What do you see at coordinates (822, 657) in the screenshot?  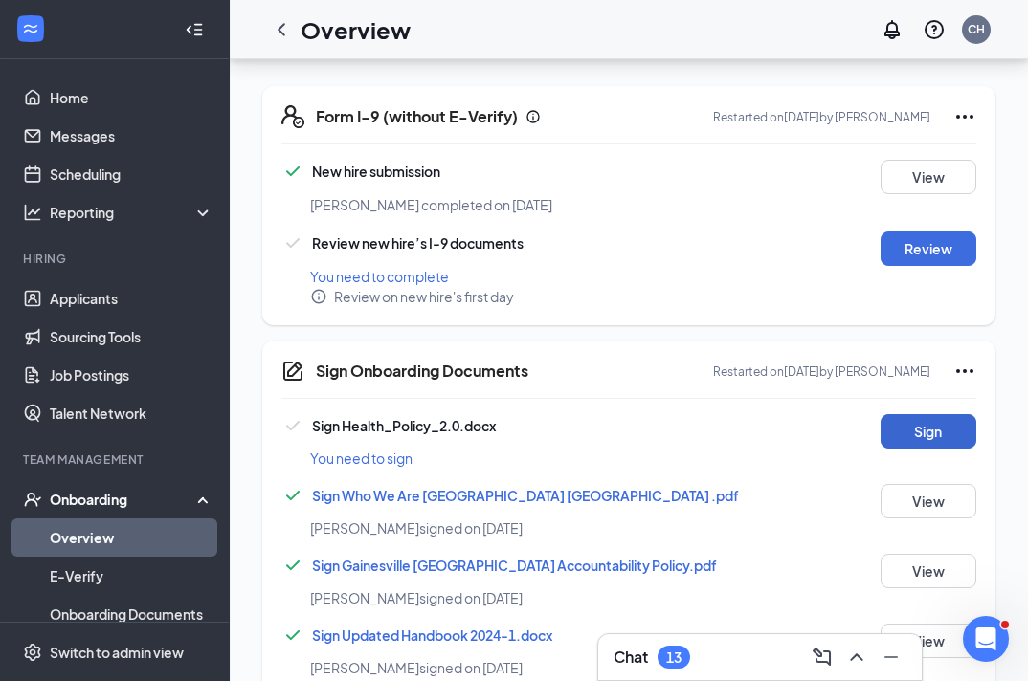 I see `button: ComposeMessage` at bounding box center [822, 657].